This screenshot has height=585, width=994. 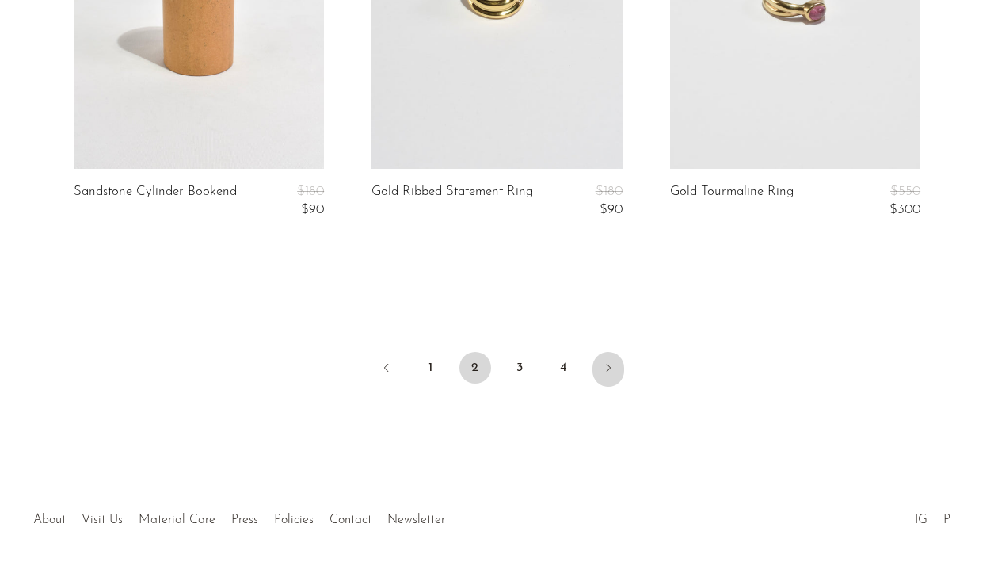 What do you see at coordinates (245, 520) in the screenshot?
I see `a: Press` at bounding box center [245, 520].